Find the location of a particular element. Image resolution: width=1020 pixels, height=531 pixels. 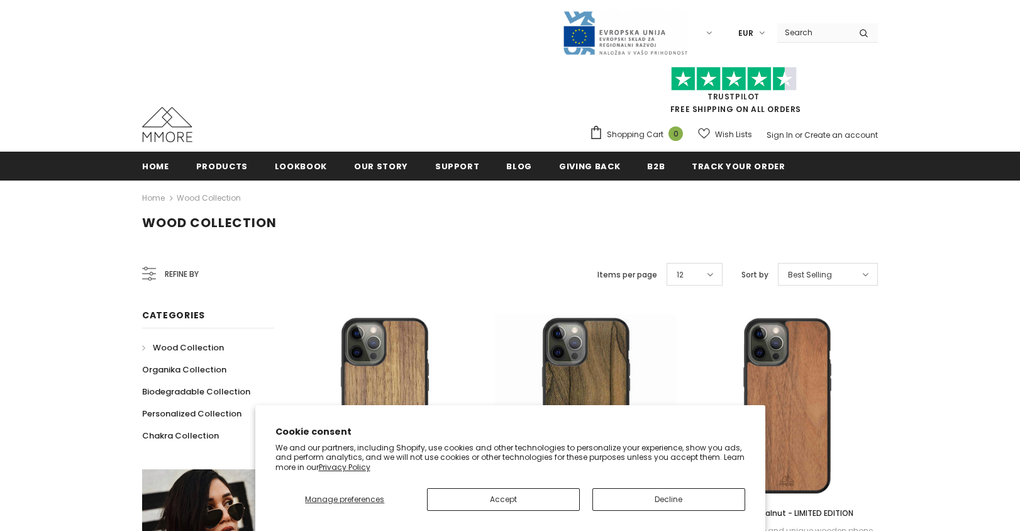

a: Products is located at coordinates (222, 165).